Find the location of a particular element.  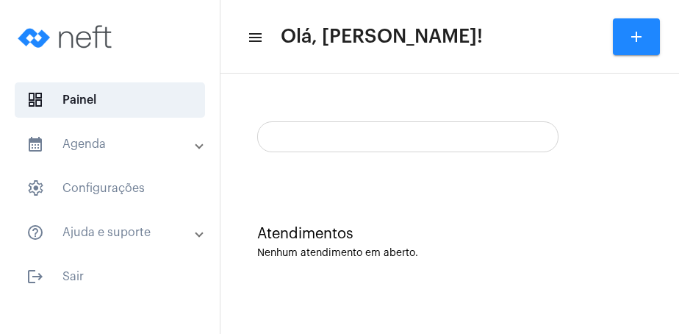

mat-expansion-panel-header: sidenav iconAgenda is located at coordinates (114, 144).